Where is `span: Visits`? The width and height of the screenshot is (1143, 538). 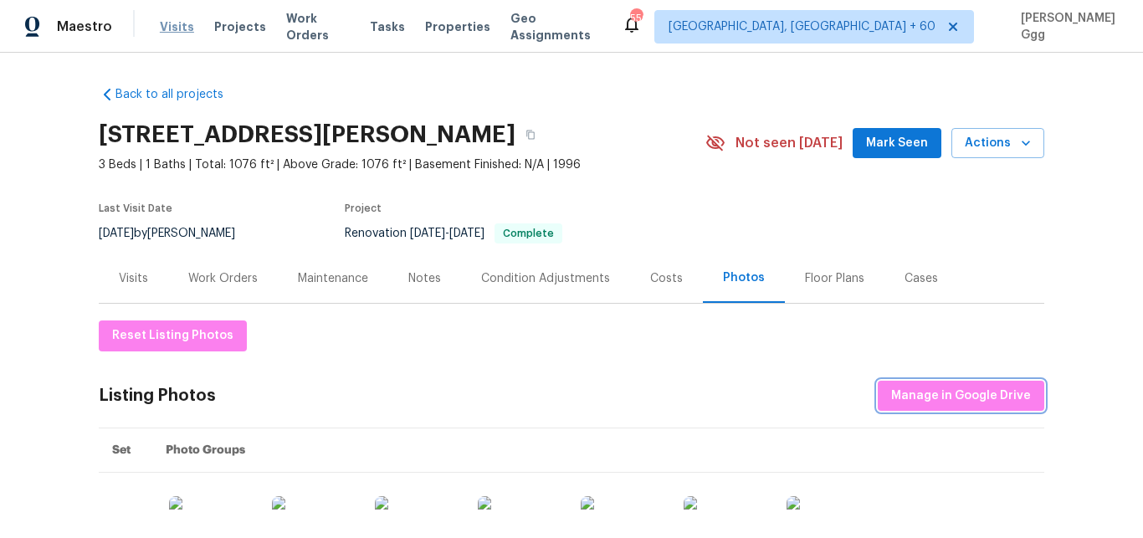
span: Visits is located at coordinates (177, 27).